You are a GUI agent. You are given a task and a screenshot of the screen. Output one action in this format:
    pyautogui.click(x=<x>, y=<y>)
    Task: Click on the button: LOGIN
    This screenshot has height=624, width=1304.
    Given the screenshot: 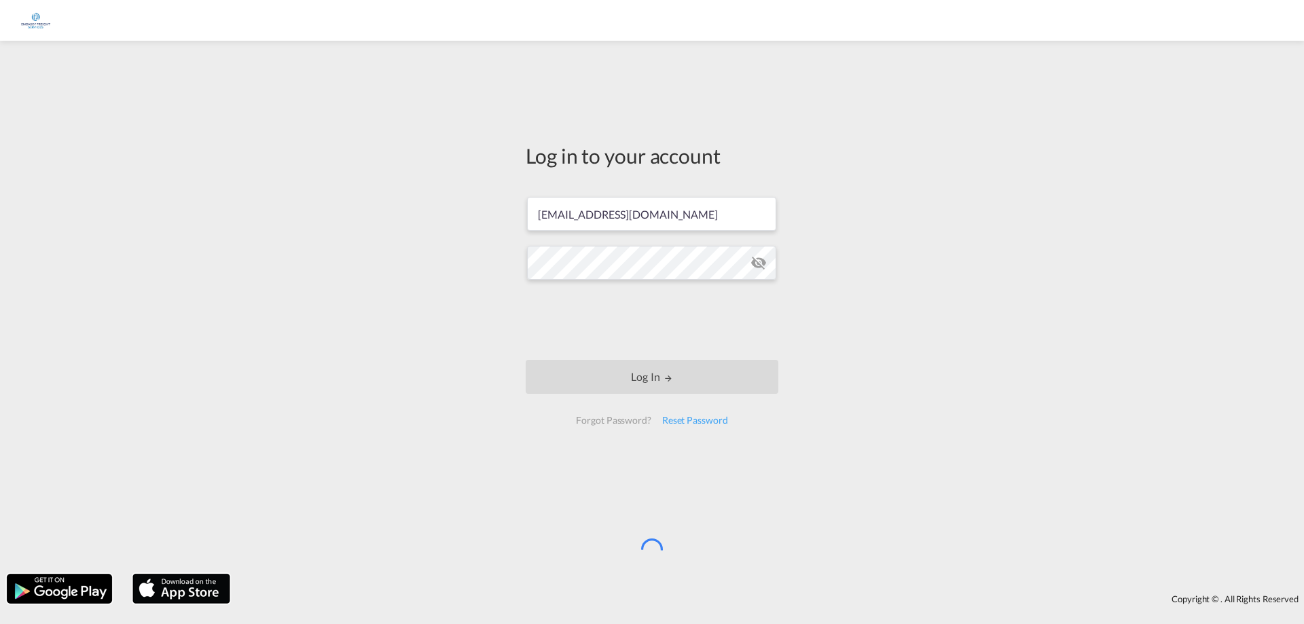 What is the action you would take?
    pyautogui.click(x=652, y=377)
    